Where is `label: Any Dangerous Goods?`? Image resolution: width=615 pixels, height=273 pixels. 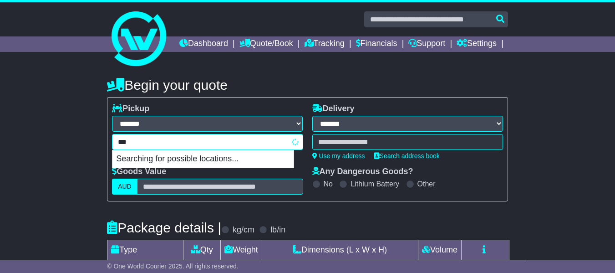
label: Any Dangerous Goods? is located at coordinates (363, 172).